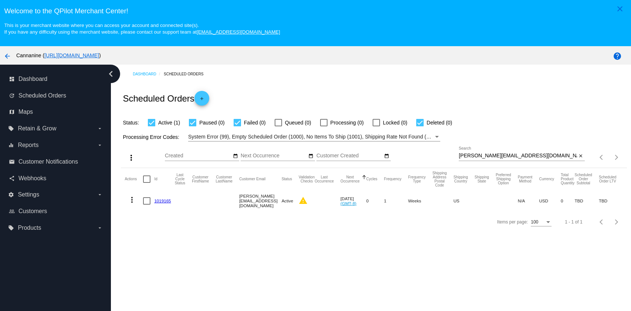 This screenshot has height=311, width=631. I want to click on mat-icon: help, so click(617, 56).